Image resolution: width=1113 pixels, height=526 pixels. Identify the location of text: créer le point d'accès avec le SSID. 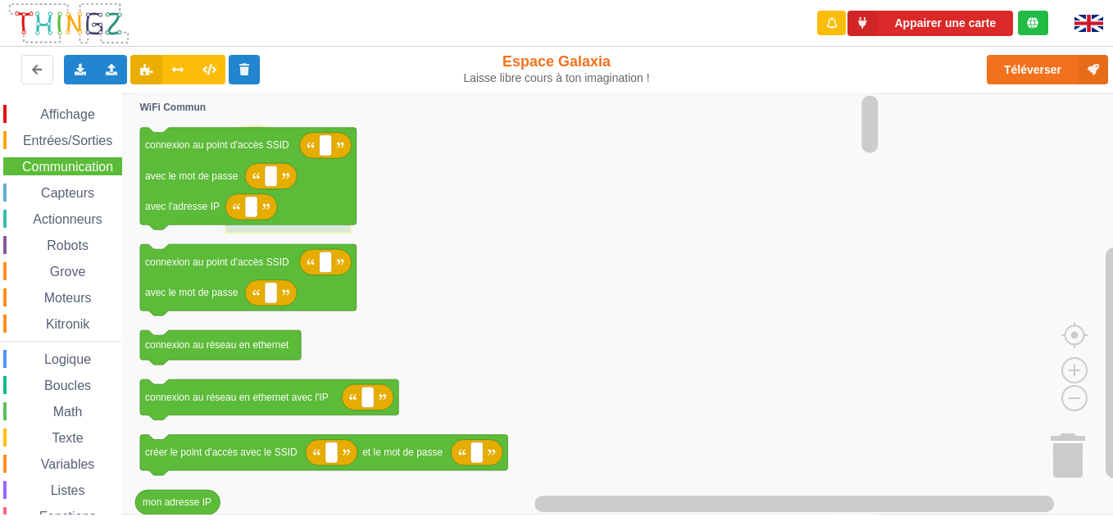
(221, 452).